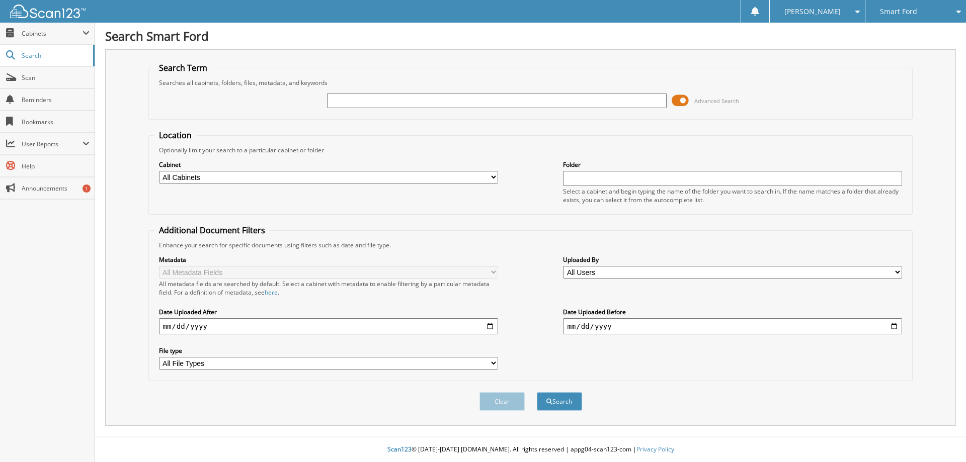 The image size is (966, 462). Describe the element at coordinates (655, 449) in the screenshot. I see `a: Privacy Policy` at that location.